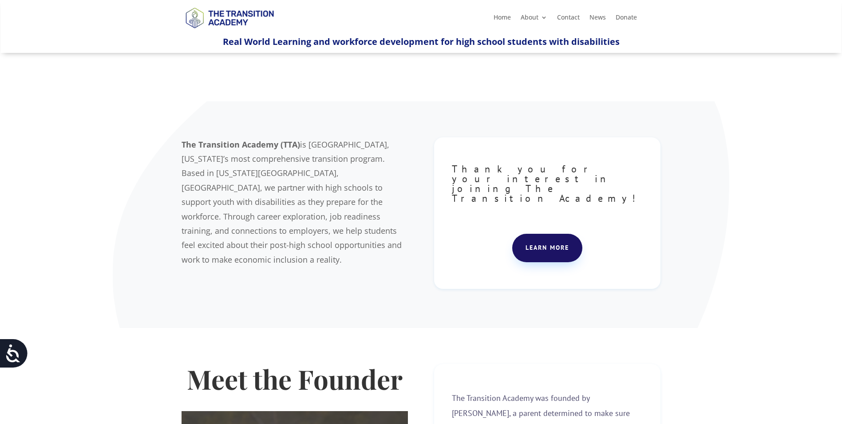 The width and height of the screenshot is (842, 424). What do you see at coordinates (502, 19) in the screenshot?
I see `a: Home` at bounding box center [502, 19].